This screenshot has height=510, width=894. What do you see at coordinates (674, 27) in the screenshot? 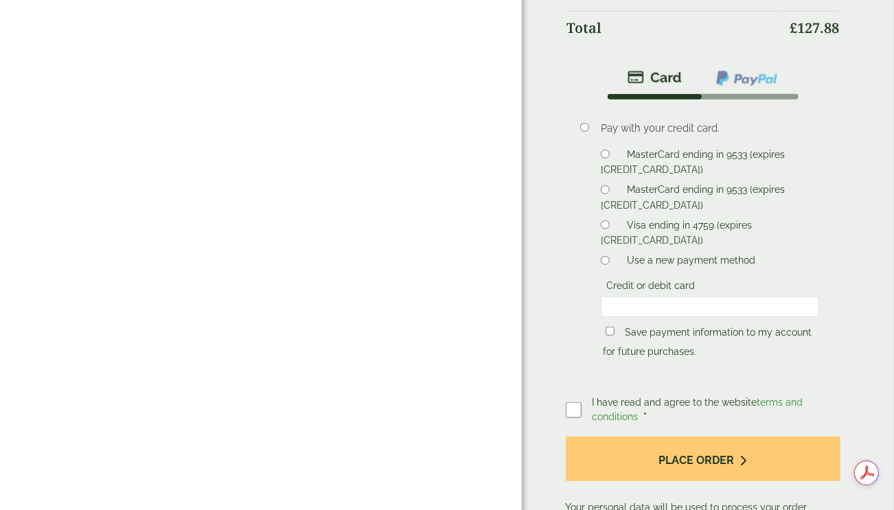
I see `th: Total` at bounding box center [674, 27].